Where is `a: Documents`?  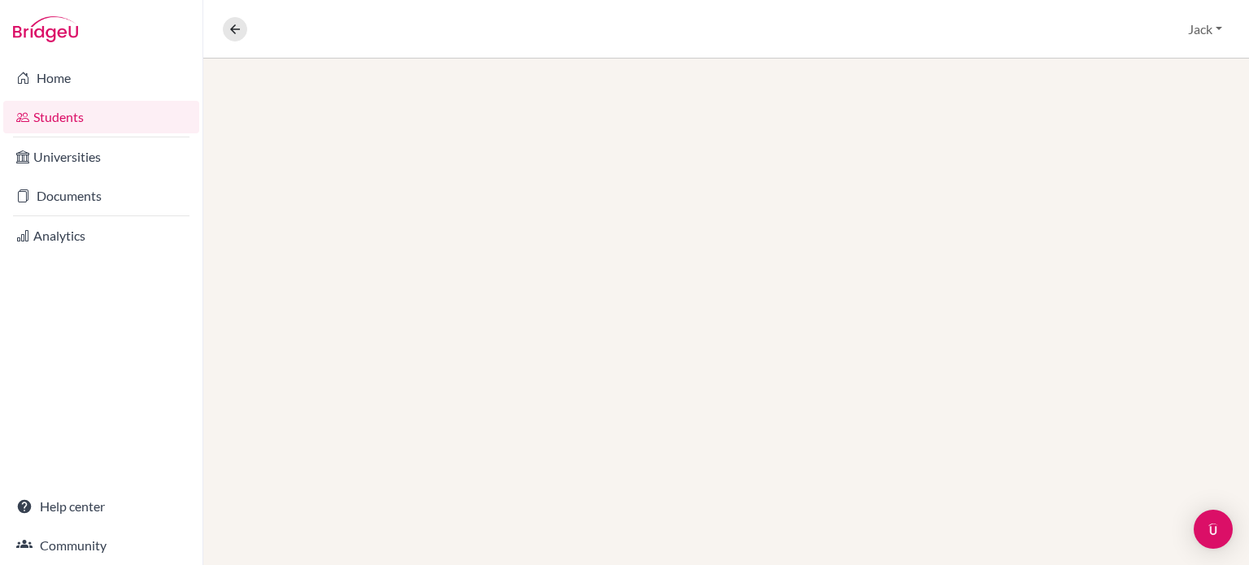
a: Documents is located at coordinates (101, 196).